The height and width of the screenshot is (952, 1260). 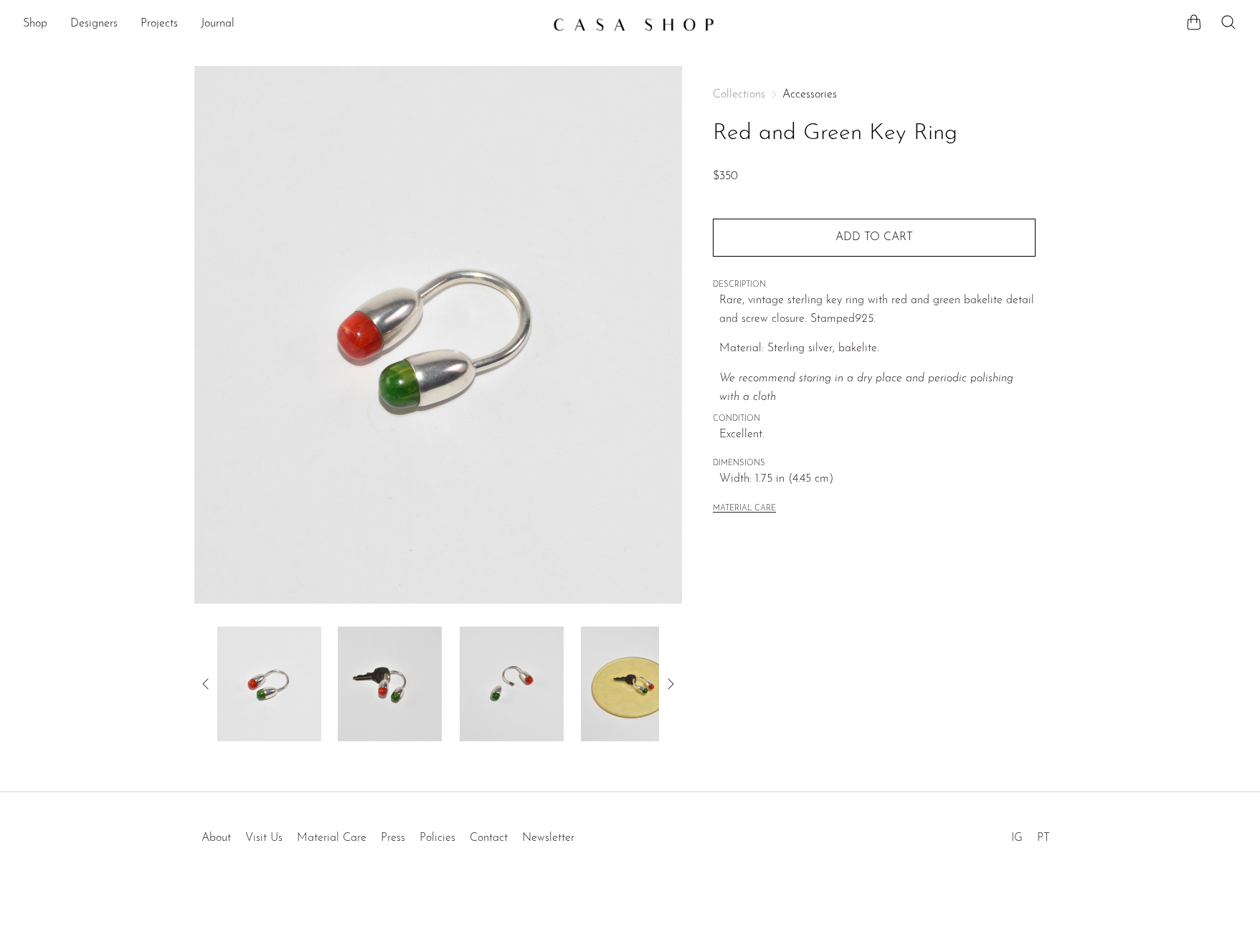 What do you see at coordinates (874, 237) in the screenshot?
I see `span: Add to cart` at bounding box center [874, 237].